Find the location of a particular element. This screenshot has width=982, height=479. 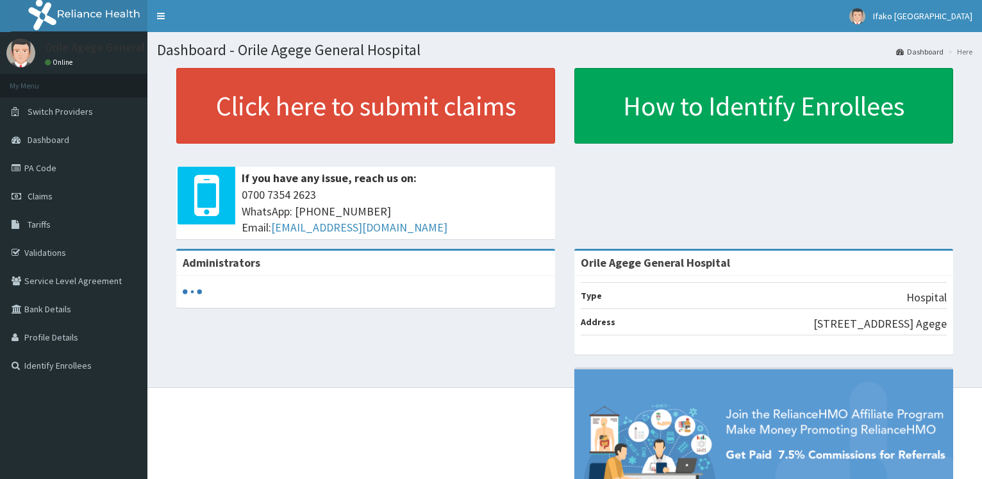

b: Administrators is located at coordinates (221, 262).